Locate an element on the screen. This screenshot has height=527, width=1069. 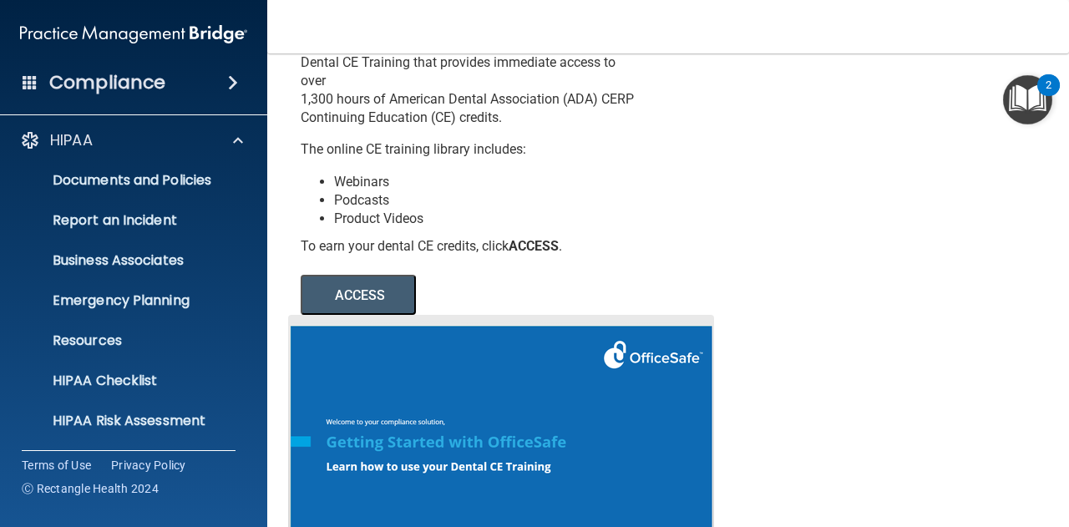
p: Business Associates is located at coordinates (124, 261).